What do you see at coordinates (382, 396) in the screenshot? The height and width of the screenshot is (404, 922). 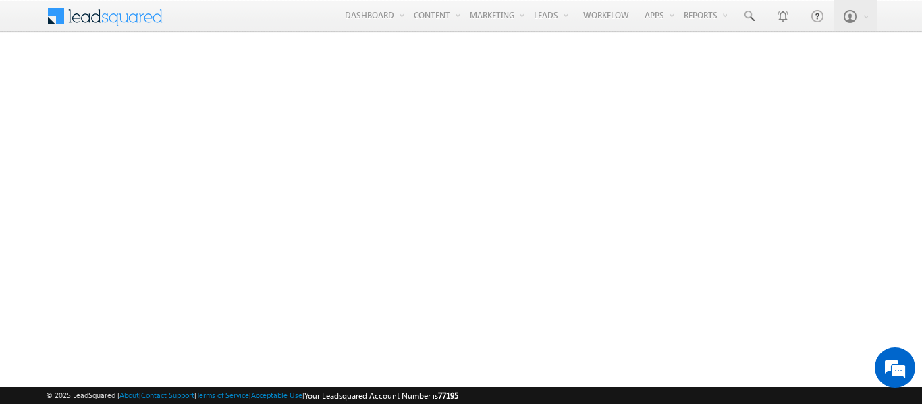 I see `span: Your Leadsquared Account Number is` at bounding box center [382, 396].